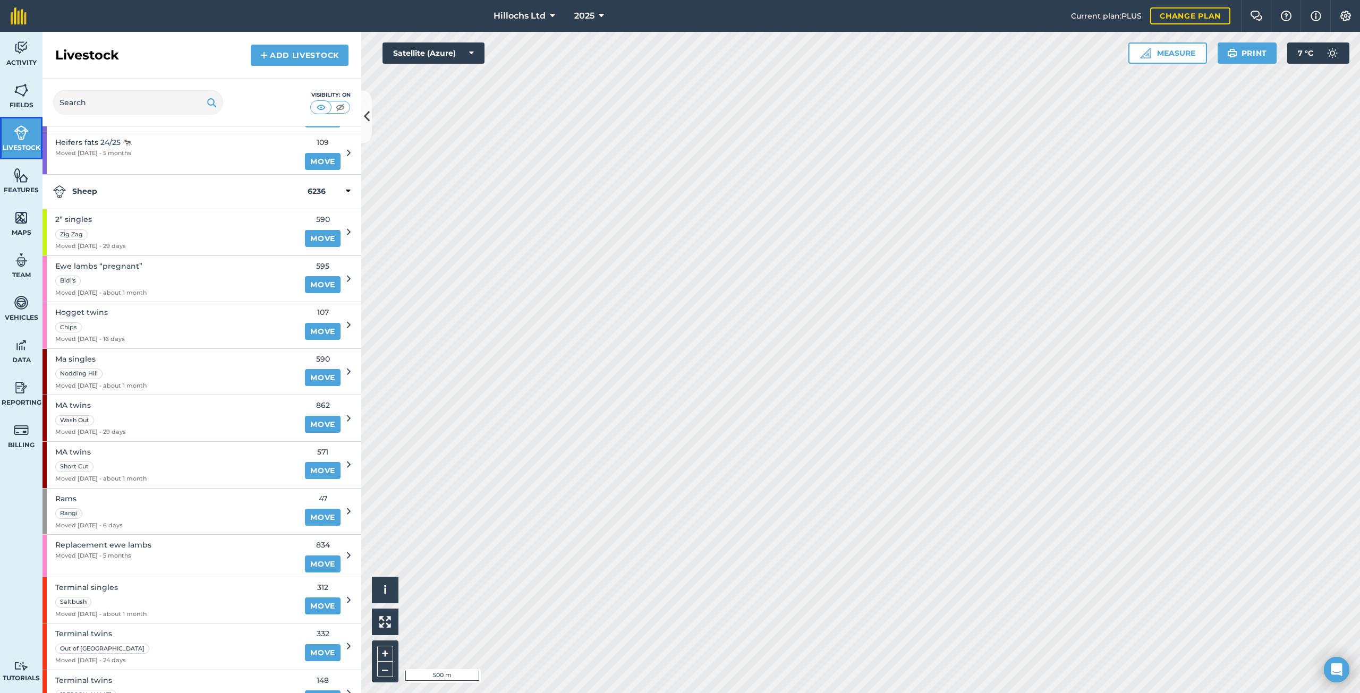 This screenshot has height=693, width=1360. I want to click on img: svg+xml;base64,PHN2ZyB4bWxucz0iaHR0cDovL3d3dy53My5vcmcvMjAwMC9zdmciIHdpZHRoPSIxNyIgaGVpZ2h0PSIxNy..., so click(1316, 16).